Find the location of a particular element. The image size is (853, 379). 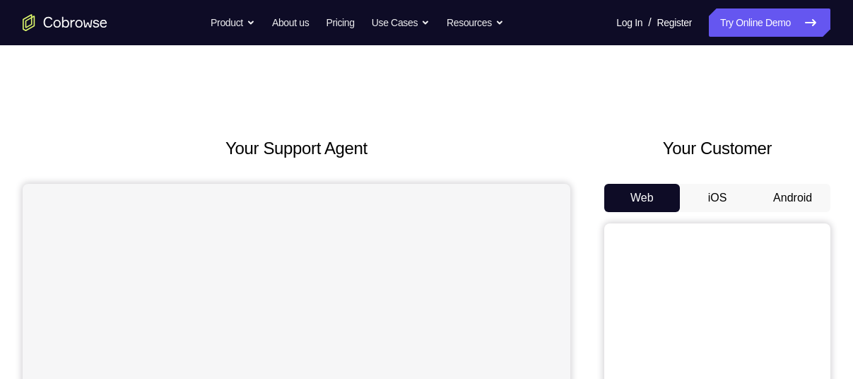

button: Use Cases is located at coordinates (401, 23).